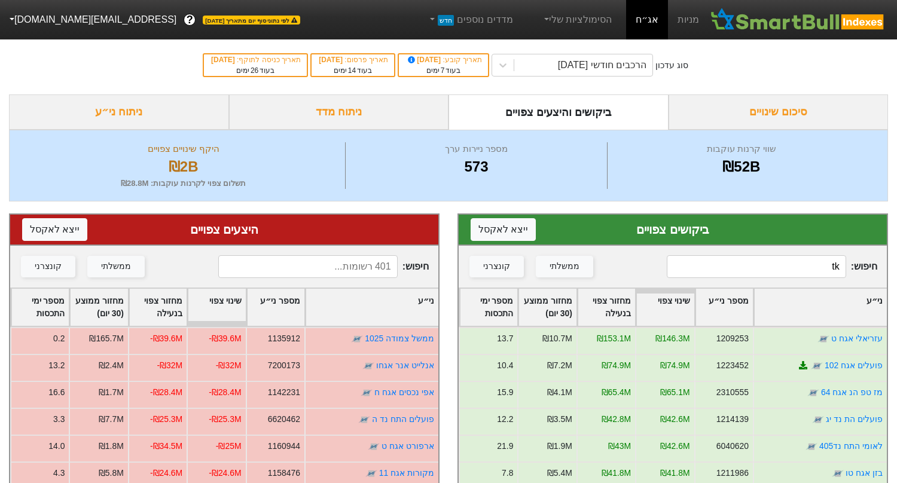 The height and width of the screenshot is (483, 897). I want to click on a: אפי נכסים אגח ח, so click(404, 392).